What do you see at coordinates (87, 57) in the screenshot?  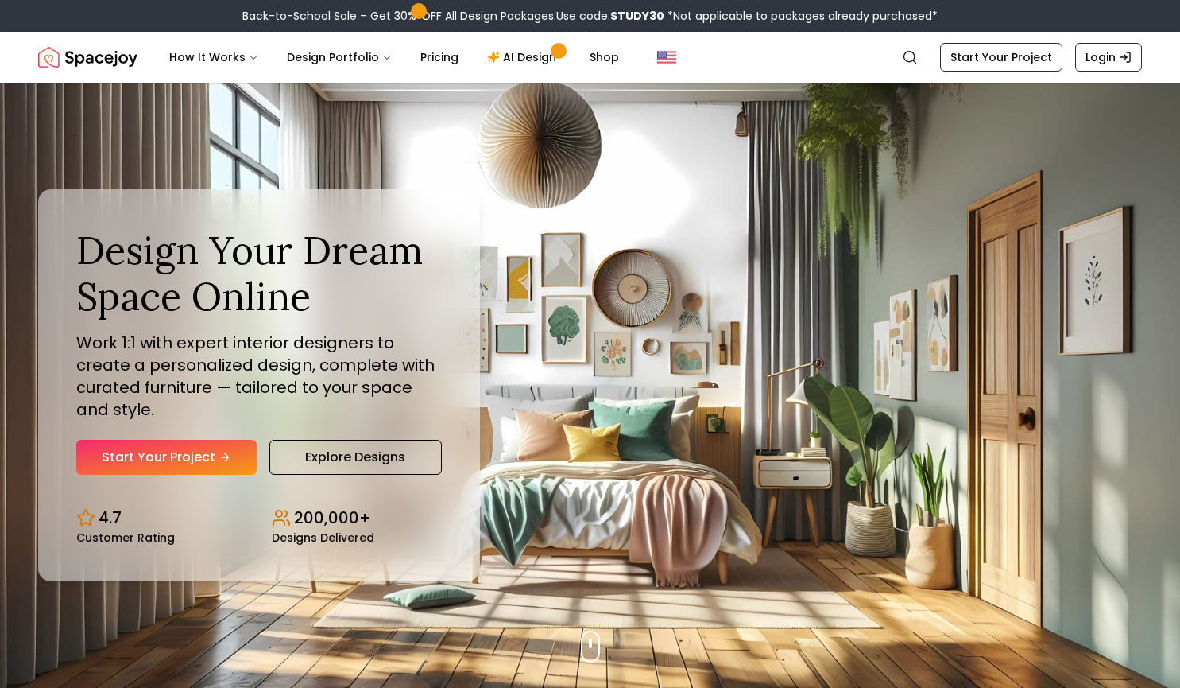 I see `img: Spacejoy Logo` at bounding box center [87, 57].